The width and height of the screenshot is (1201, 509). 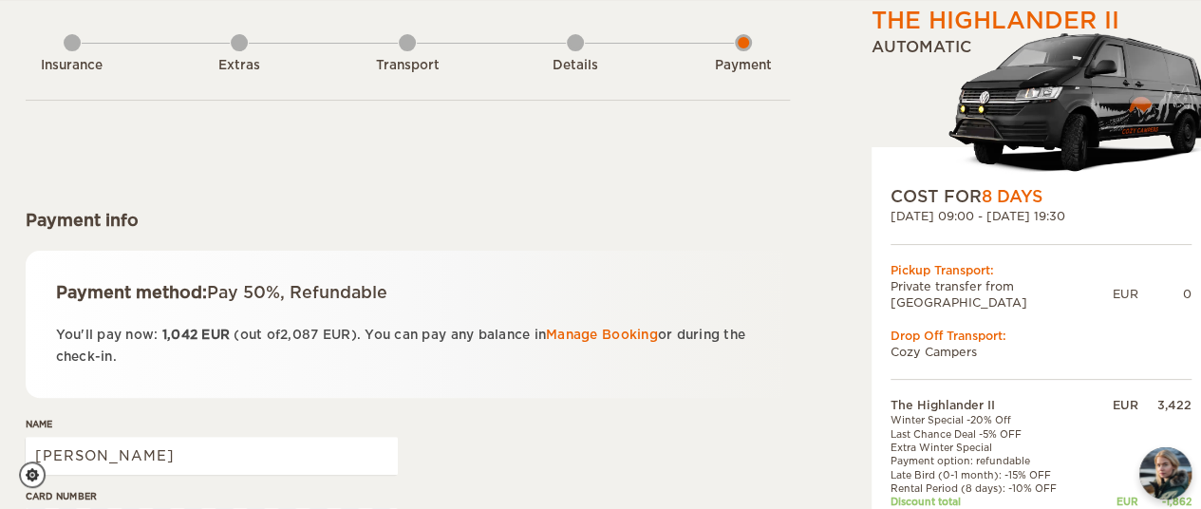 What do you see at coordinates (179, 334) in the screenshot?
I see `span: 1,042` at bounding box center [179, 334].